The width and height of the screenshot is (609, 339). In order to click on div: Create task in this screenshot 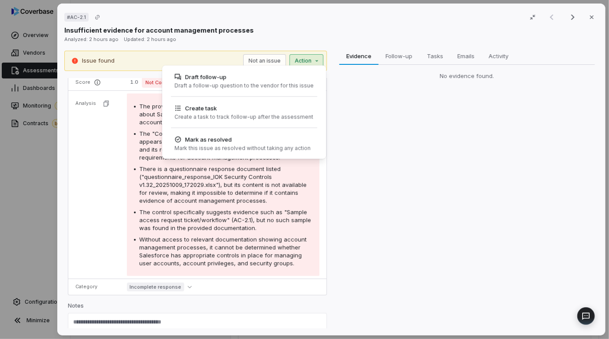, I will do `click(244, 108)`.